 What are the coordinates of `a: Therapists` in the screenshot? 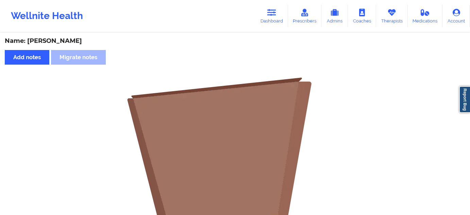 It's located at (391, 16).